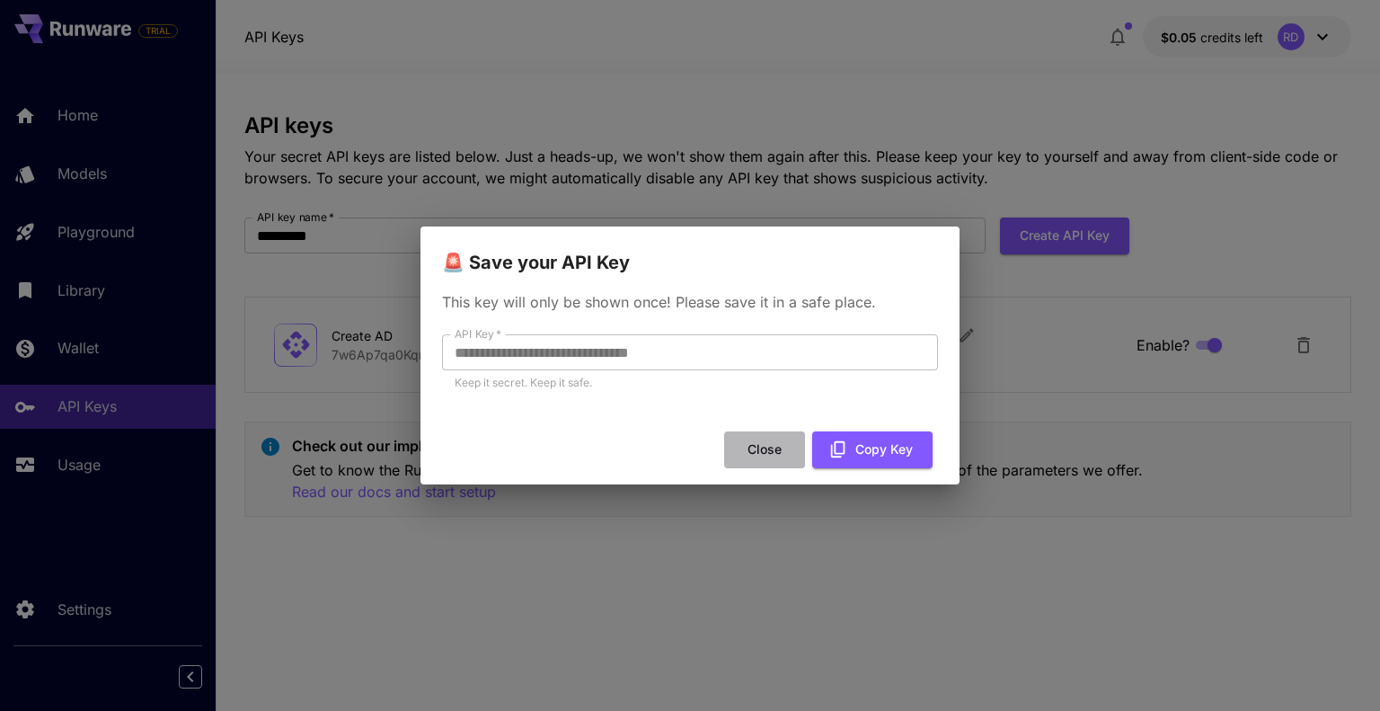 This screenshot has width=1380, height=711. What do you see at coordinates (690, 252) in the screenshot?
I see `h2: 🚨 Save your API Key` at bounding box center [690, 252].